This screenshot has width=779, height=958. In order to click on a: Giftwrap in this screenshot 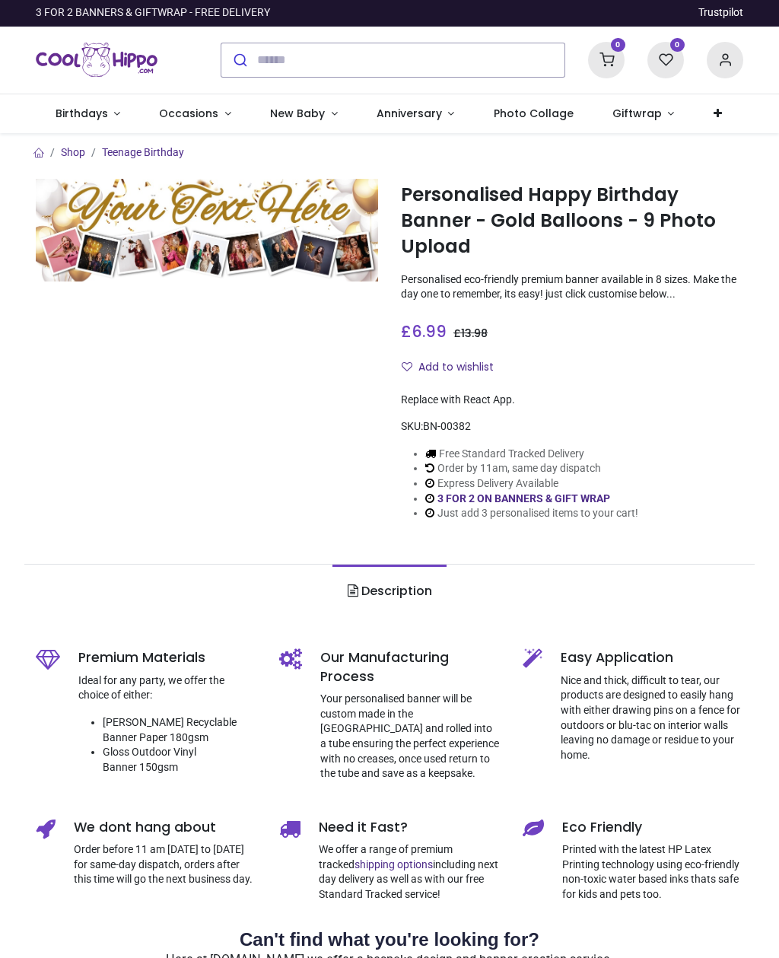, I will do `click(643, 114)`.